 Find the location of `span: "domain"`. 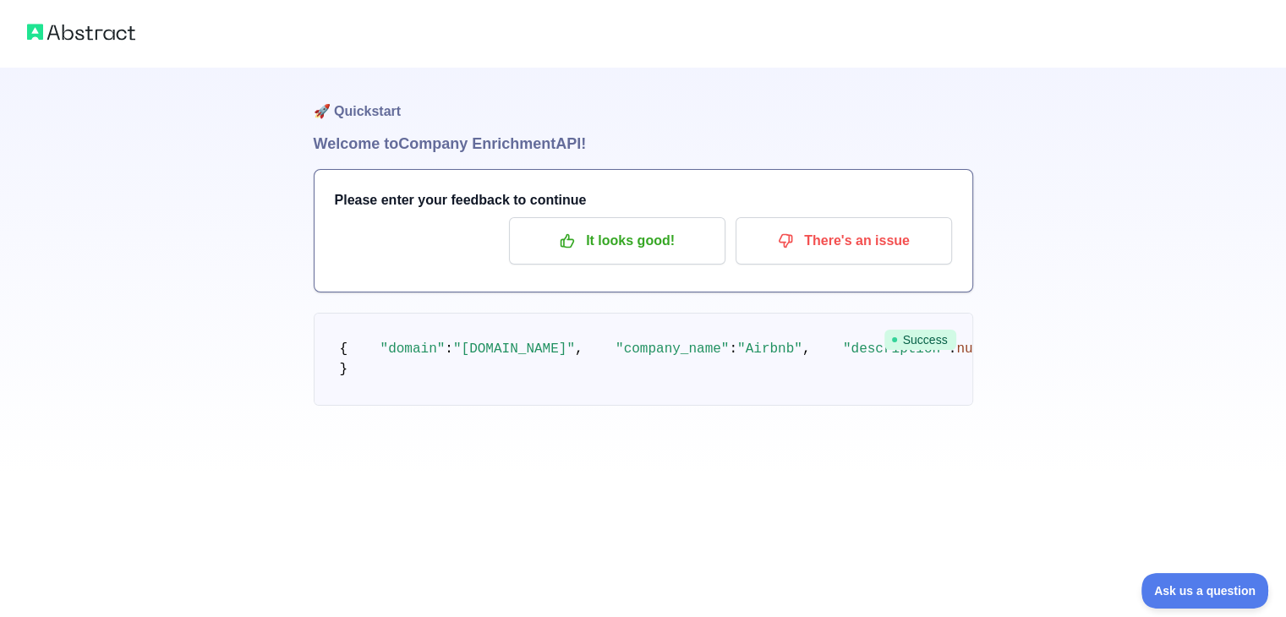

span: "domain" is located at coordinates (413, 349).